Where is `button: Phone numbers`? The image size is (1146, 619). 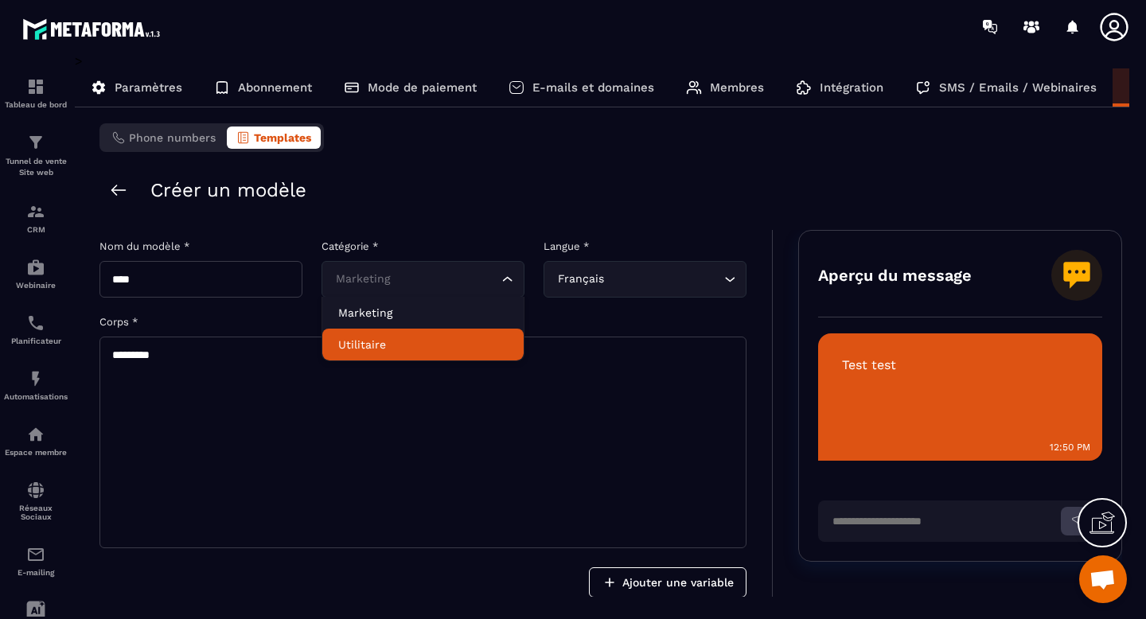 button: Phone numbers is located at coordinates (164, 138).